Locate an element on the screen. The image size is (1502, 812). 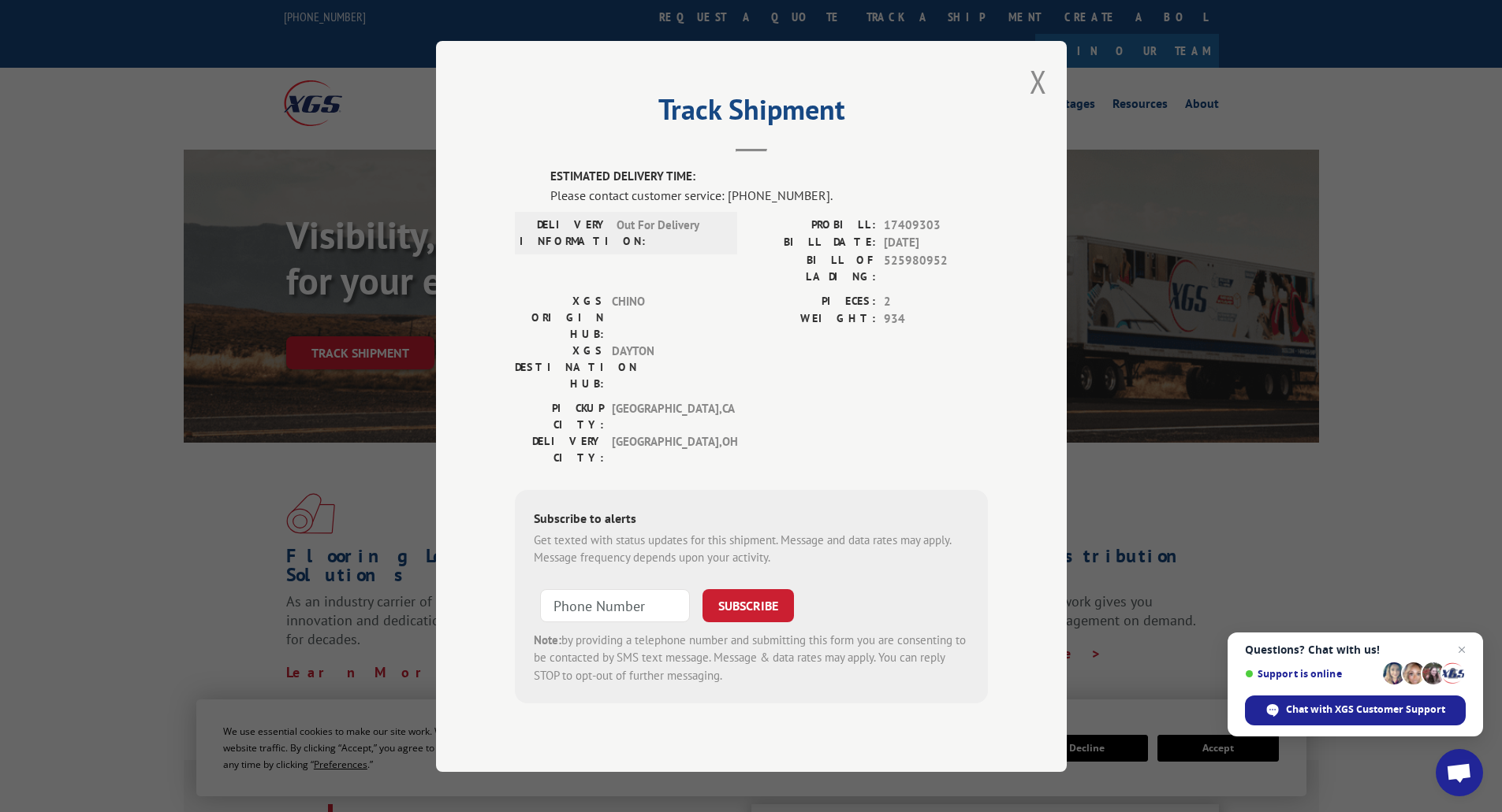
label: PIECES: is located at coordinates (813, 301).